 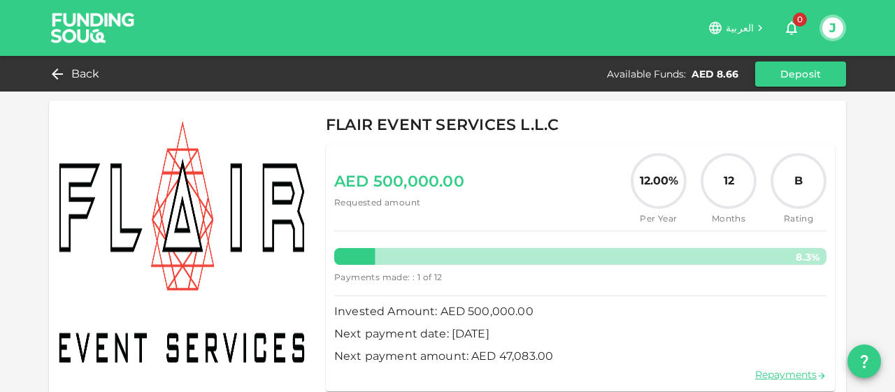 What do you see at coordinates (729, 181) in the screenshot?
I see `span: 12` at bounding box center [729, 181].